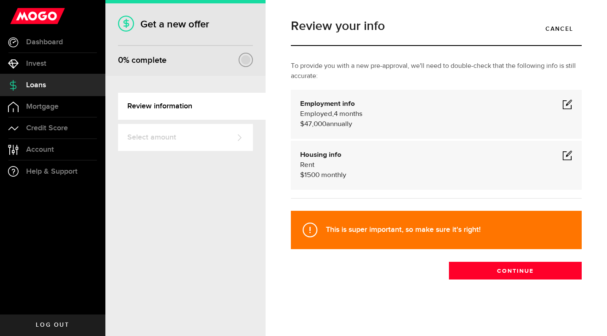  I want to click on b: Housing info, so click(321, 155).